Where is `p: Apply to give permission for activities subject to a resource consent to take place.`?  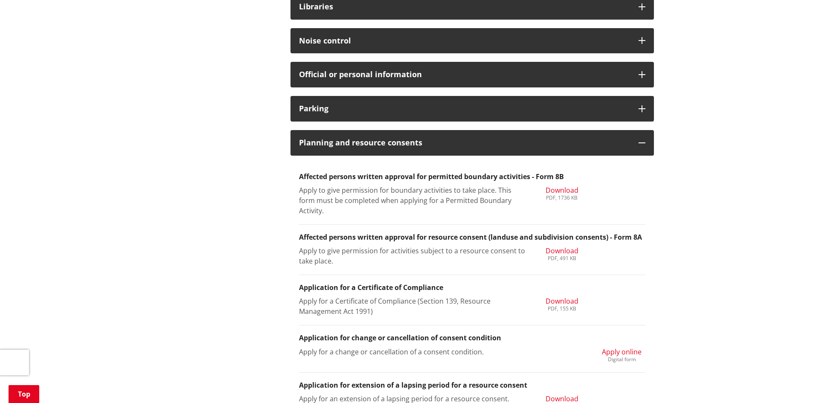
p: Apply to give permission for activities subject to a resource consent to take place. is located at coordinates (412, 256).